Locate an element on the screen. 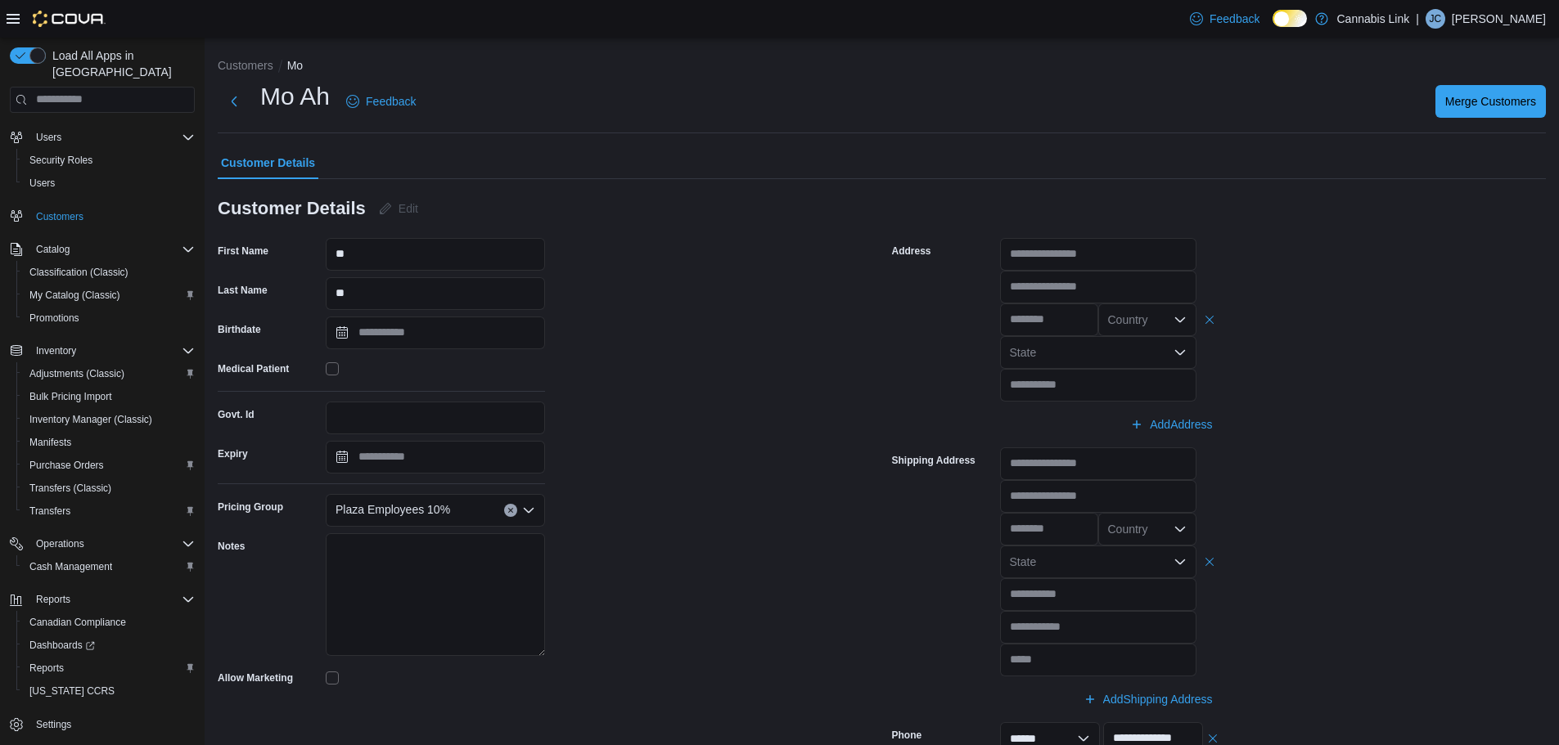 This screenshot has width=1559, height=745. p: Cannabis Link is located at coordinates (1372, 19).